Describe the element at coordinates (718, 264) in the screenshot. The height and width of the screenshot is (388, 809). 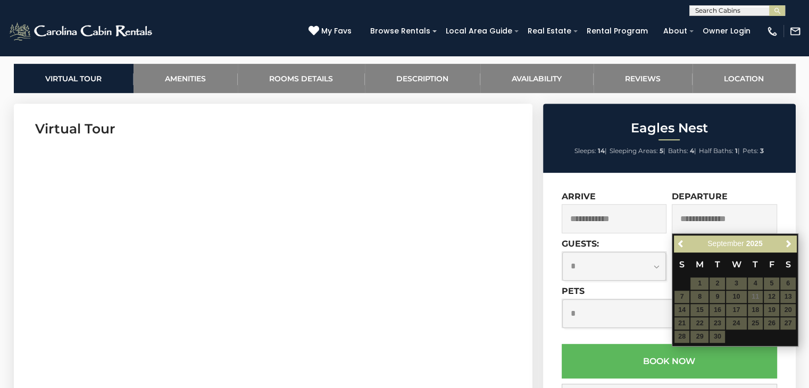
I see `span: Tuesday` at that location.